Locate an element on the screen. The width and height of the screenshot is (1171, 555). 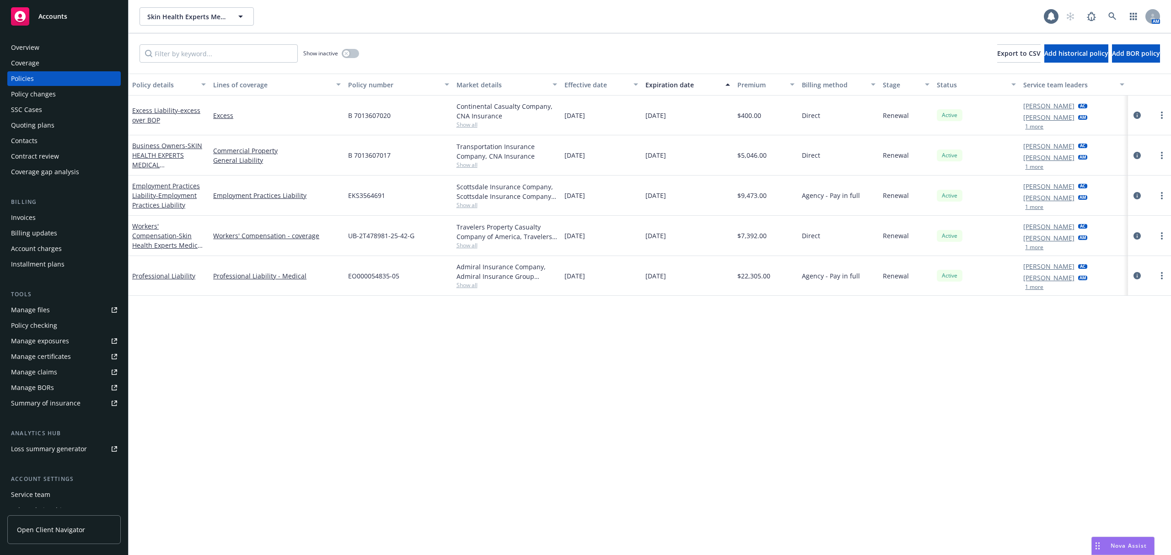
span: Add BOR policy is located at coordinates (1136, 53).